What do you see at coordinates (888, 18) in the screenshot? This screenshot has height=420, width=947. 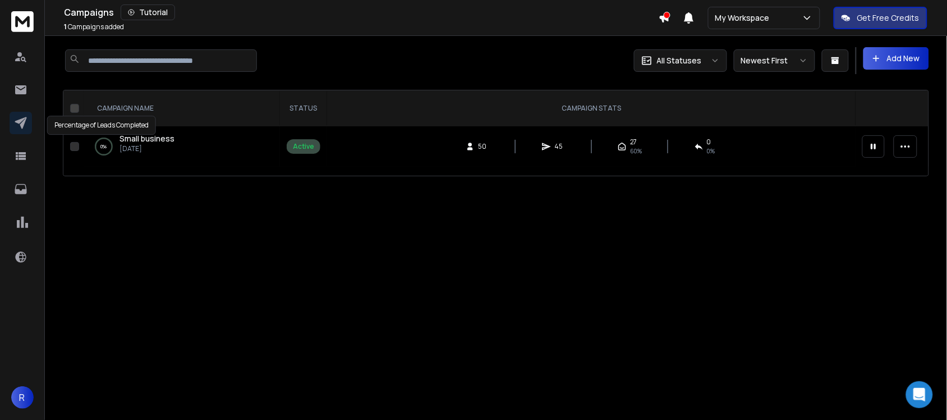 I see `p: Get Free Credits` at bounding box center [888, 18].